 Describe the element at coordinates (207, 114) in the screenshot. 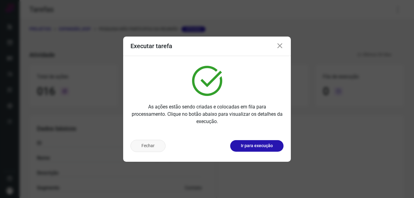

I see `p: As ações estão sendo criadas e colocadas em fila para processamento. Clique no botão abaixo para ...` at that location.